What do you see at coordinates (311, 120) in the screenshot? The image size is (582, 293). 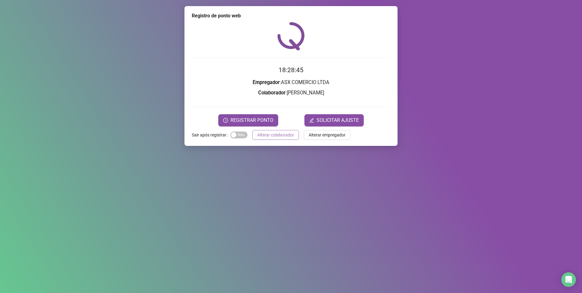 I see `span: edit` at bounding box center [311, 120].